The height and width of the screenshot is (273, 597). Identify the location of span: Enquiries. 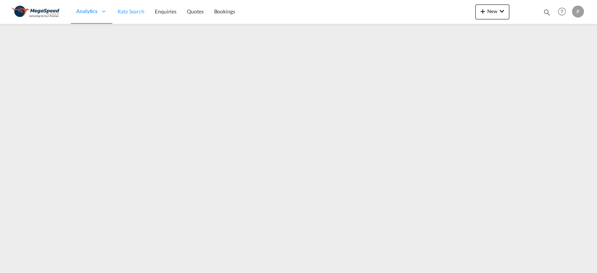
(166, 11).